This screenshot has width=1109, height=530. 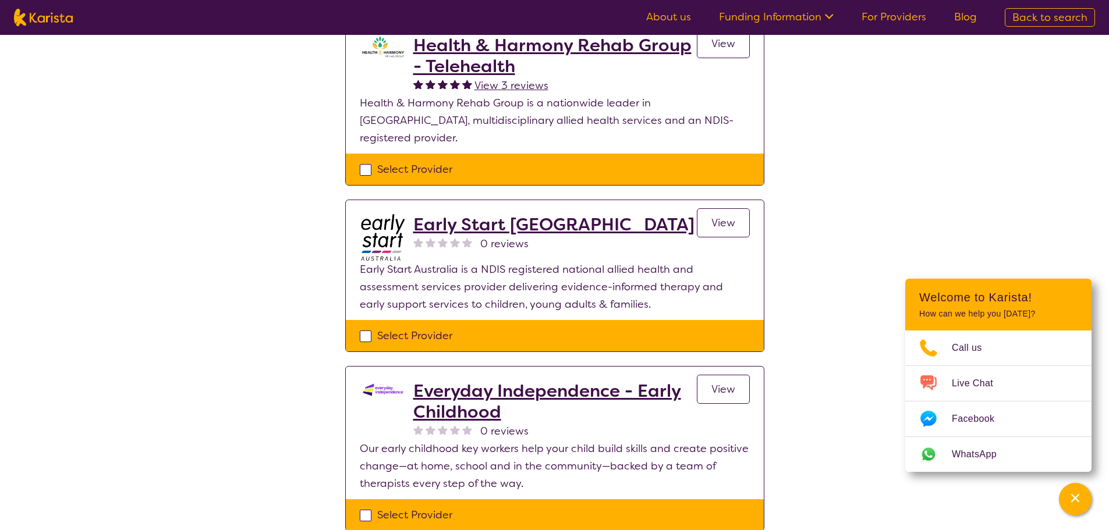 I want to click on span: Call us, so click(x=974, y=348).